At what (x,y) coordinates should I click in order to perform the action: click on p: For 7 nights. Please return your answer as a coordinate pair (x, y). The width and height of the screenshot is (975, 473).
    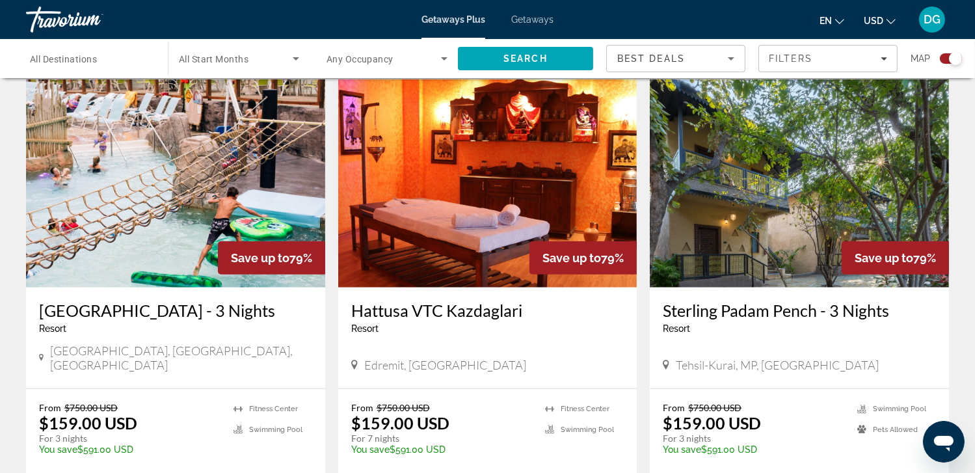
    Looking at the image, I should click on (442, 438).